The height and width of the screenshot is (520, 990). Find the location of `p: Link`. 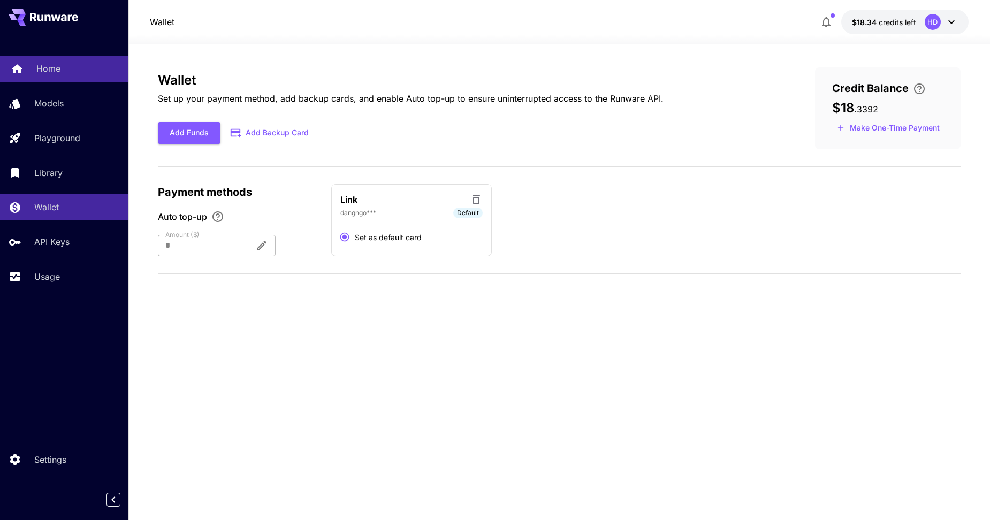

p: Link is located at coordinates (349, 200).